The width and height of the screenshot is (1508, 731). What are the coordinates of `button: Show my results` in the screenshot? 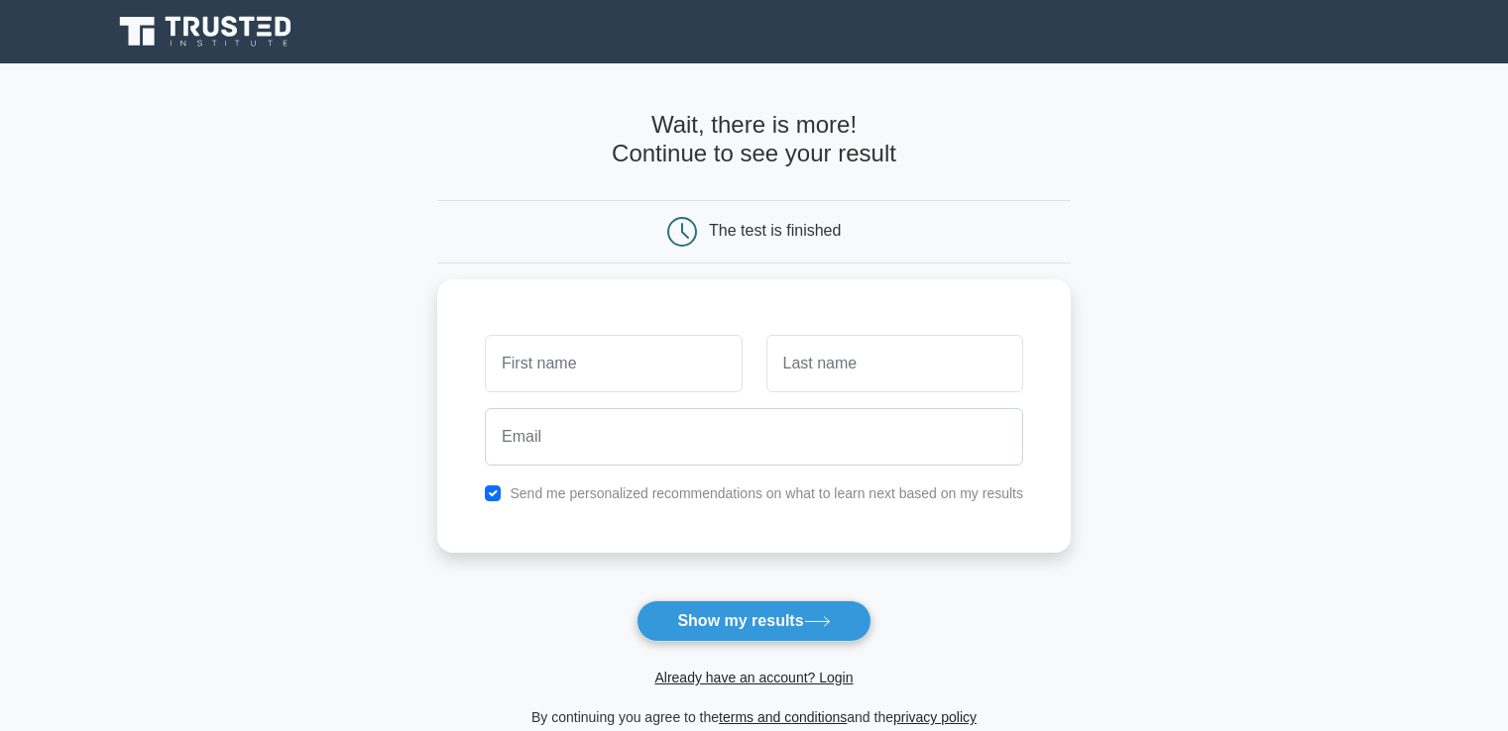 It's located at (753, 621).